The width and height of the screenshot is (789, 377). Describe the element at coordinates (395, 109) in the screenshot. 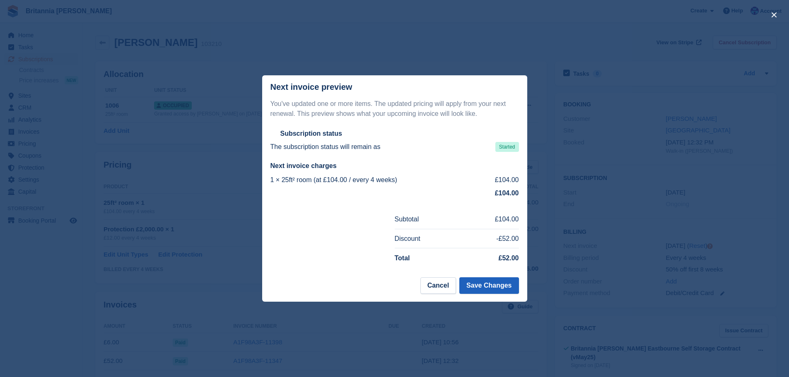

I see `p: You've updated one or more items. The updated pricing will apply from your next renewal. This pre...` at that location.